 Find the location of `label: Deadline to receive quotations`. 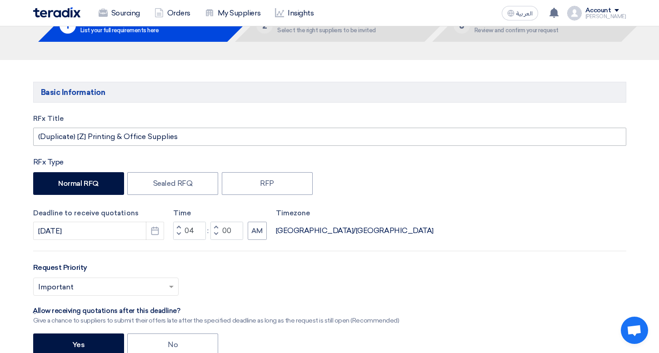

label: Deadline to receive quotations is located at coordinates (99, 213).